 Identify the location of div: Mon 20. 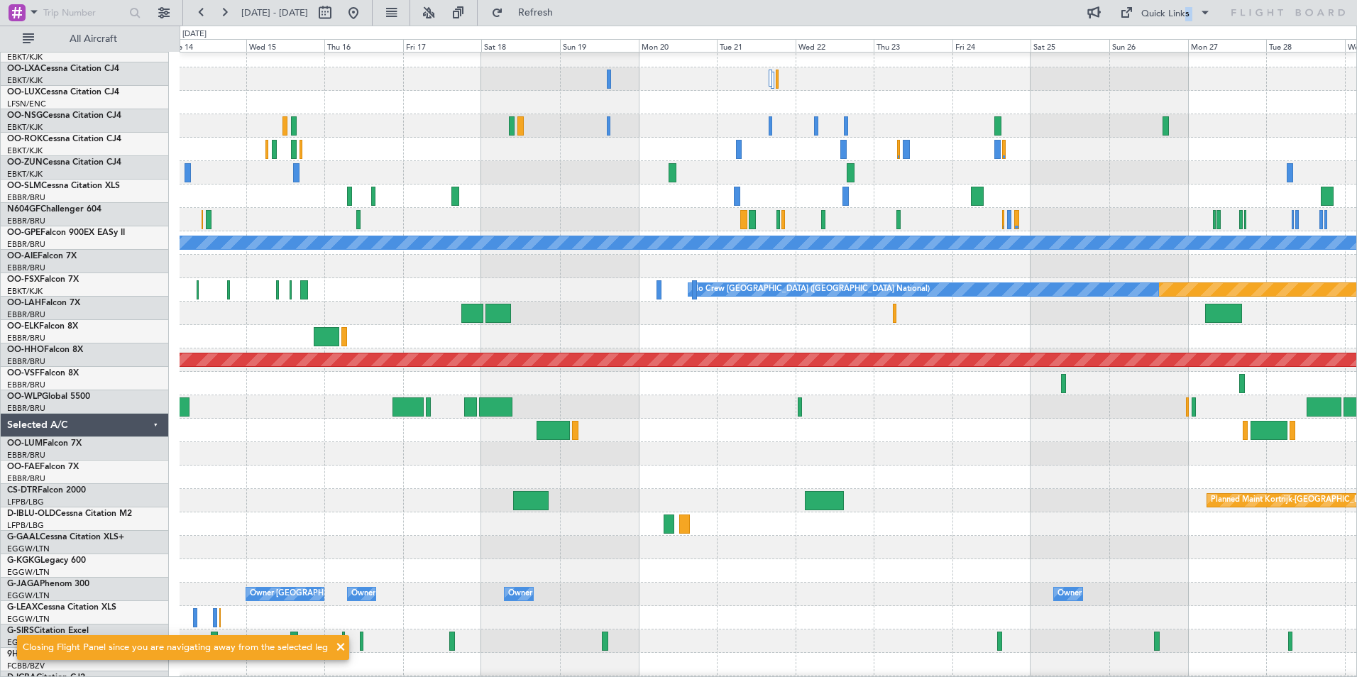
(678, 45).